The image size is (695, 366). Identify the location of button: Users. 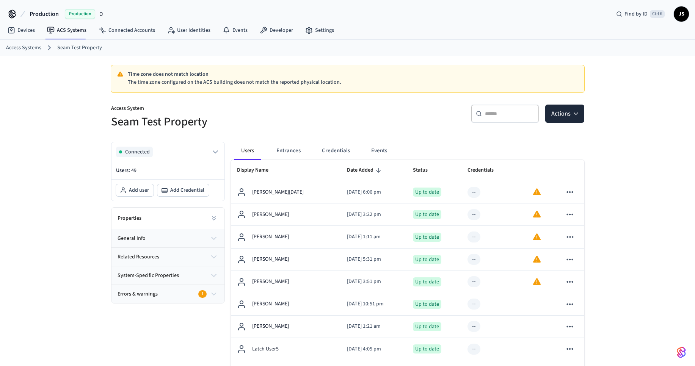
(247, 151).